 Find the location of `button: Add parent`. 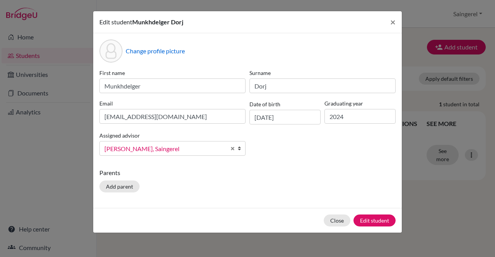

button: Add parent is located at coordinates (119, 186).